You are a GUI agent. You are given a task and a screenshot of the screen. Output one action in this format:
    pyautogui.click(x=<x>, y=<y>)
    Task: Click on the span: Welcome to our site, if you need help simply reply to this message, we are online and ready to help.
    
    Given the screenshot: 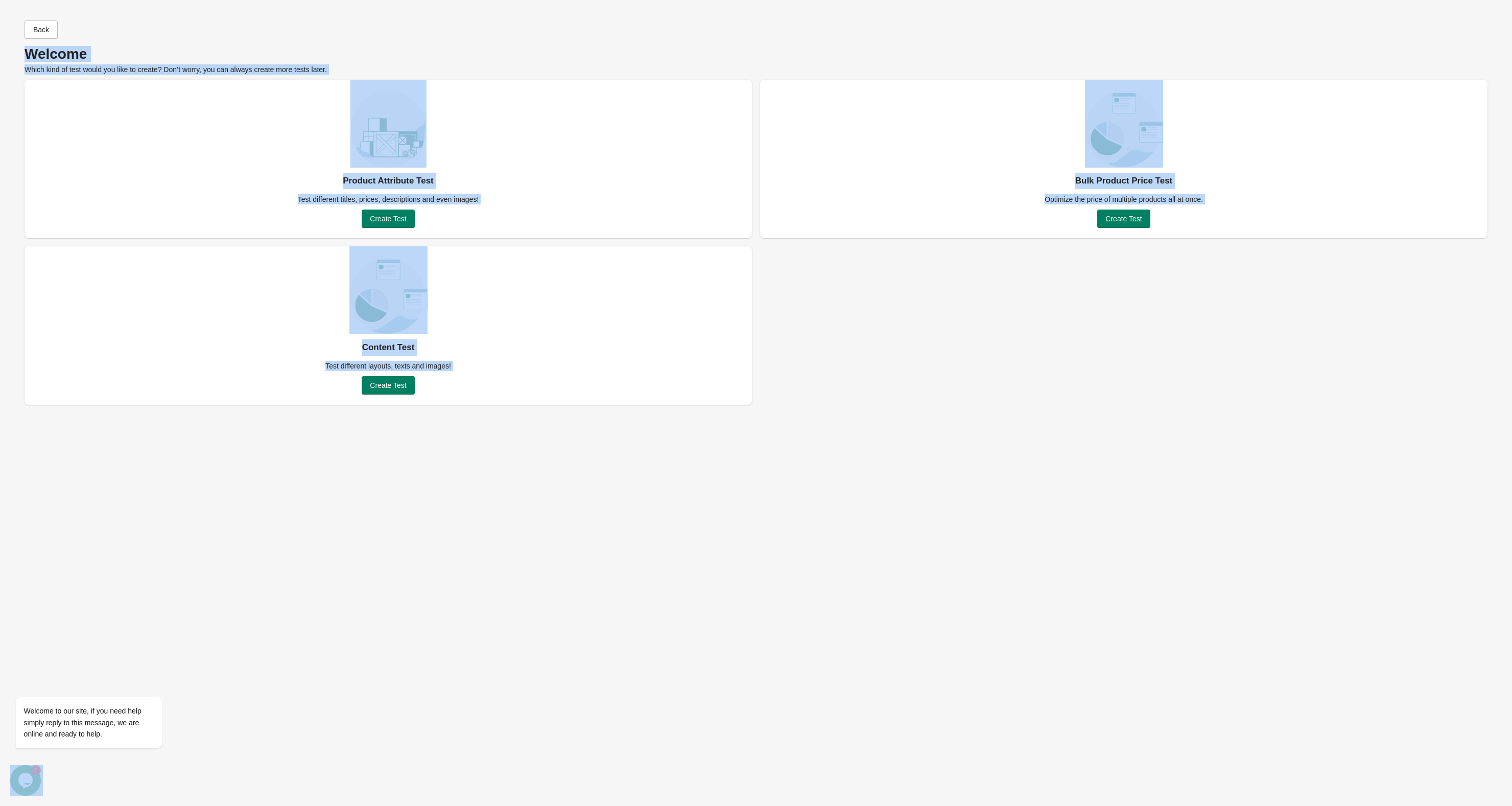 What is the action you would take?
    pyautogui.click(x=73, y=118)
    